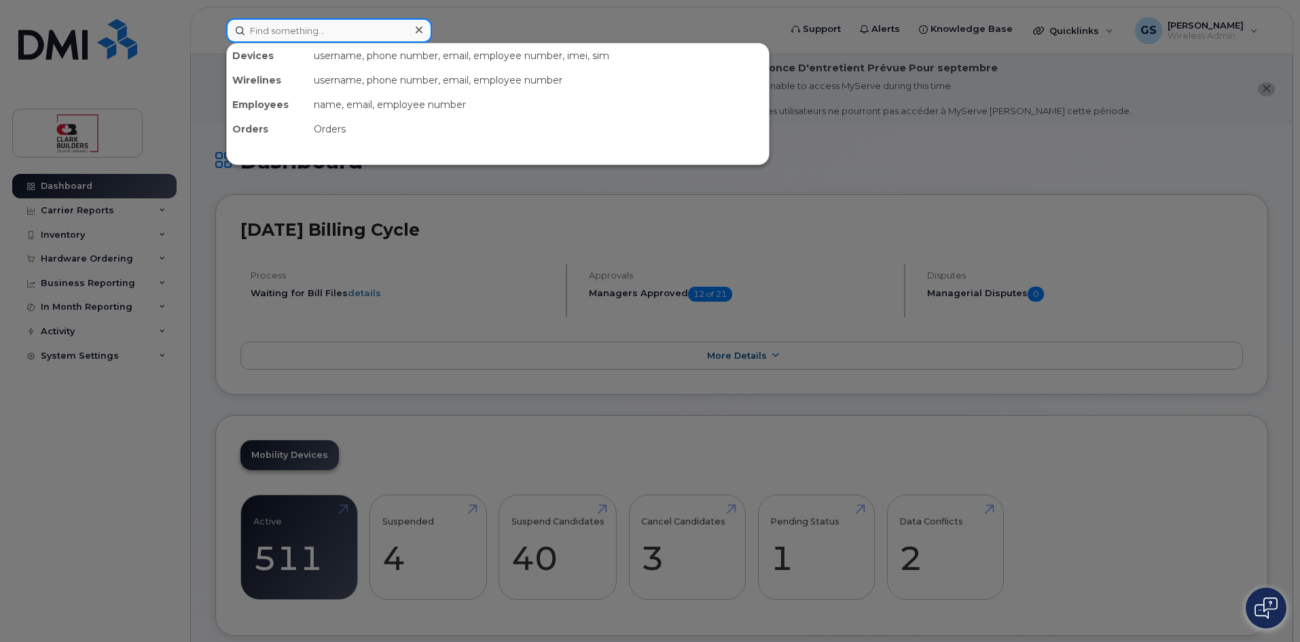 Image resolution: width=1300 pixels, height=642 pixels. What do you see at coordinates (539, 56) in the screenshot?
I see `div: username, phone number, email, employee number, imei, sim` at bounding box center [539, 56].